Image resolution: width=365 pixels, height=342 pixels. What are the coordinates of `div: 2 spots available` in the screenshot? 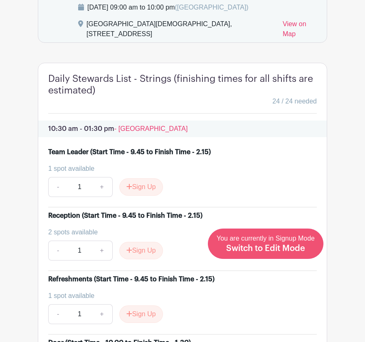 It's located at (179, 233).